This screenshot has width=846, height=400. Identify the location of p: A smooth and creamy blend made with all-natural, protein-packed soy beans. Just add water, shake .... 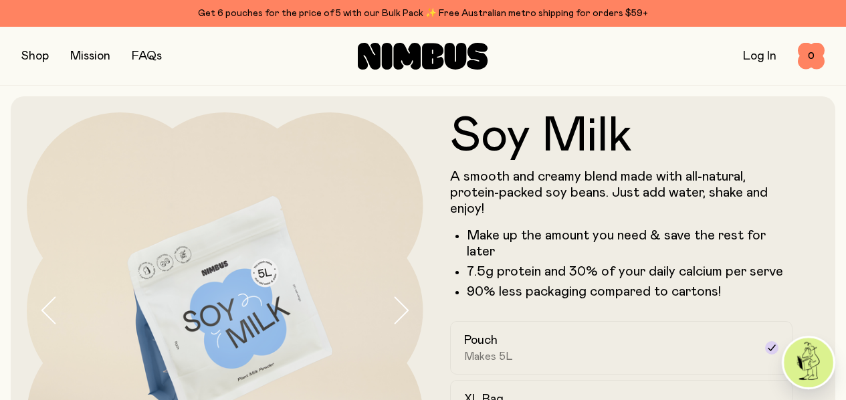
(621, 193).